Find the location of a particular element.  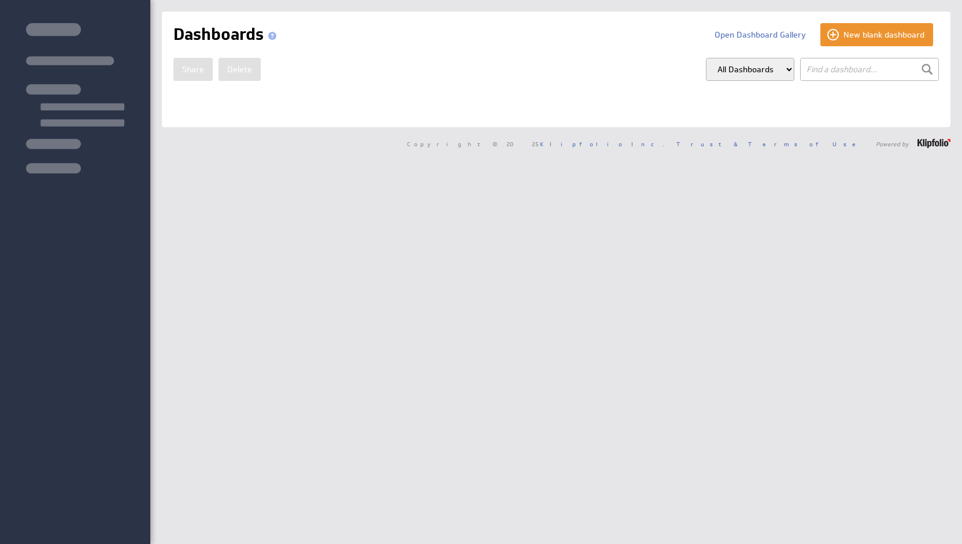

h1: Dashboards is located at coordinates (227, 35).